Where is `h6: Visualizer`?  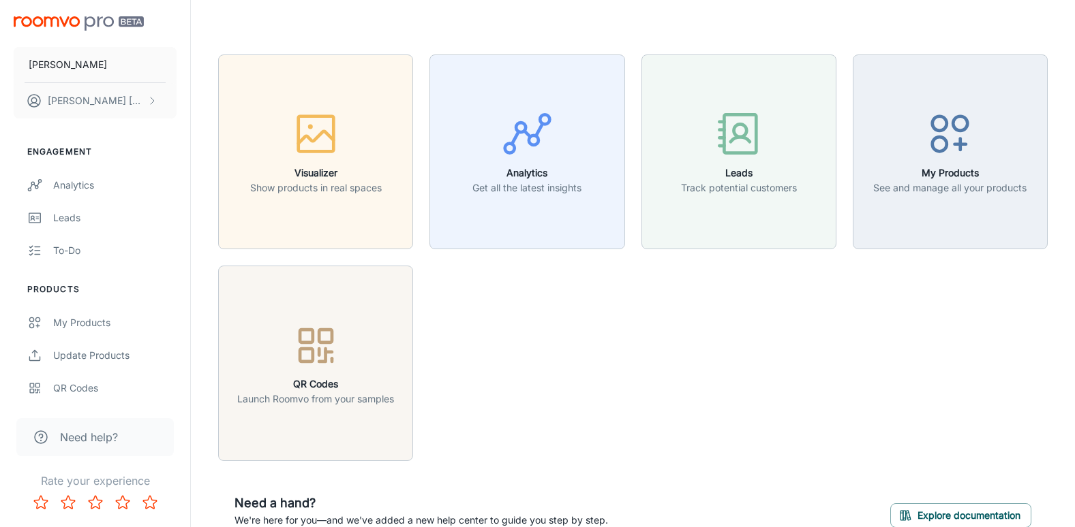
h6: Visualizer is located at coordinates (316, 173).